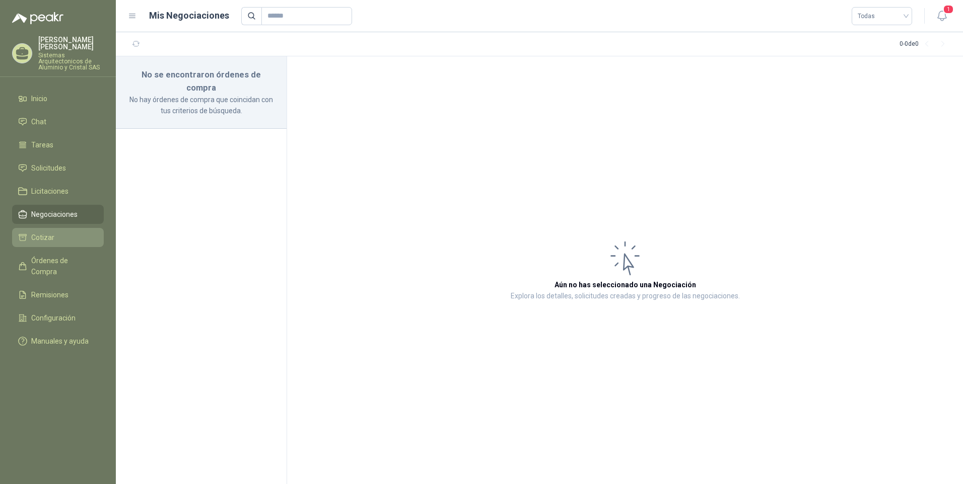  I want to click on span: Tareas, so click(42, 145).